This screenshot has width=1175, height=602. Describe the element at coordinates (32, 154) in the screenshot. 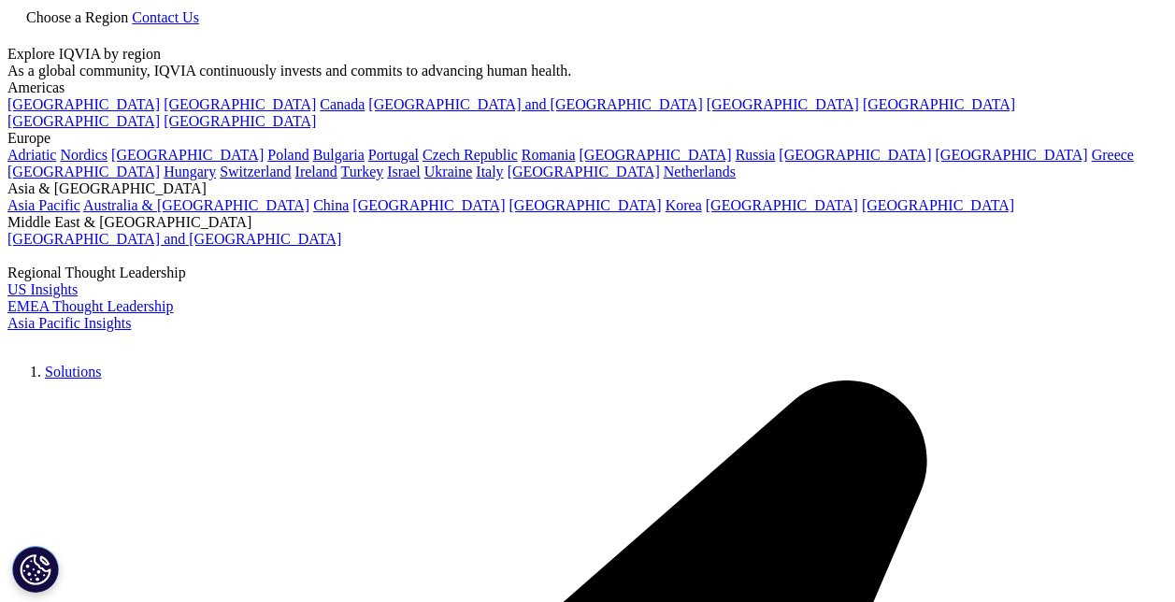

I see `a: Adriatic` at that location.